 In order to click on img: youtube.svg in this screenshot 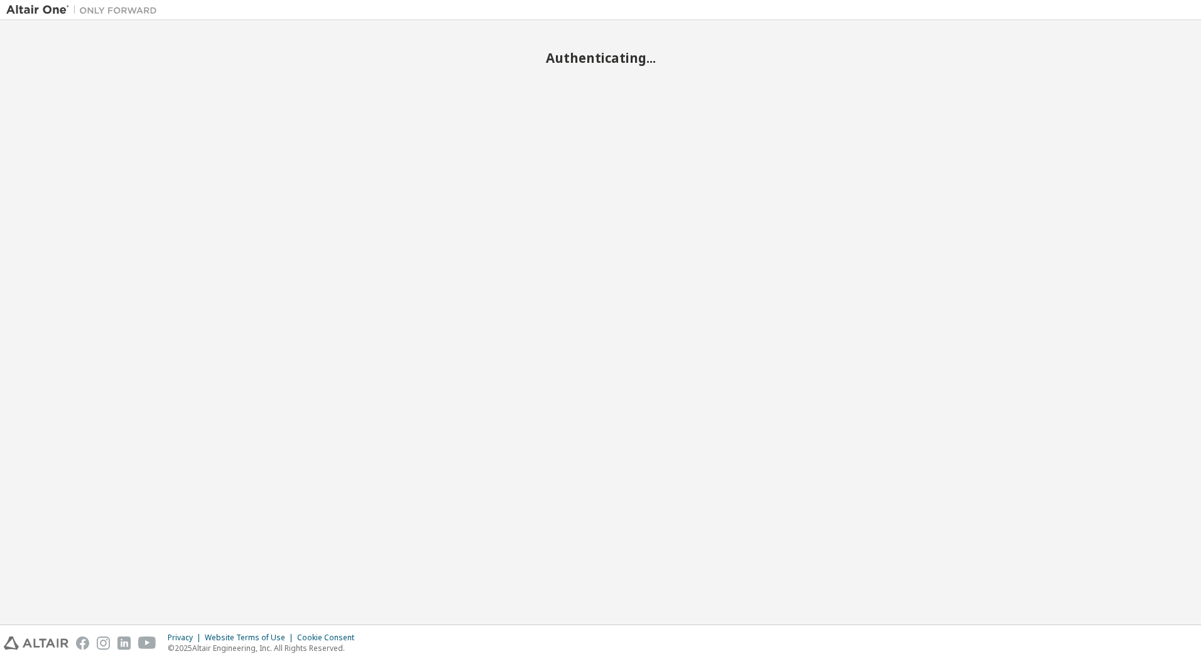, I will do `click(147, 643)`.